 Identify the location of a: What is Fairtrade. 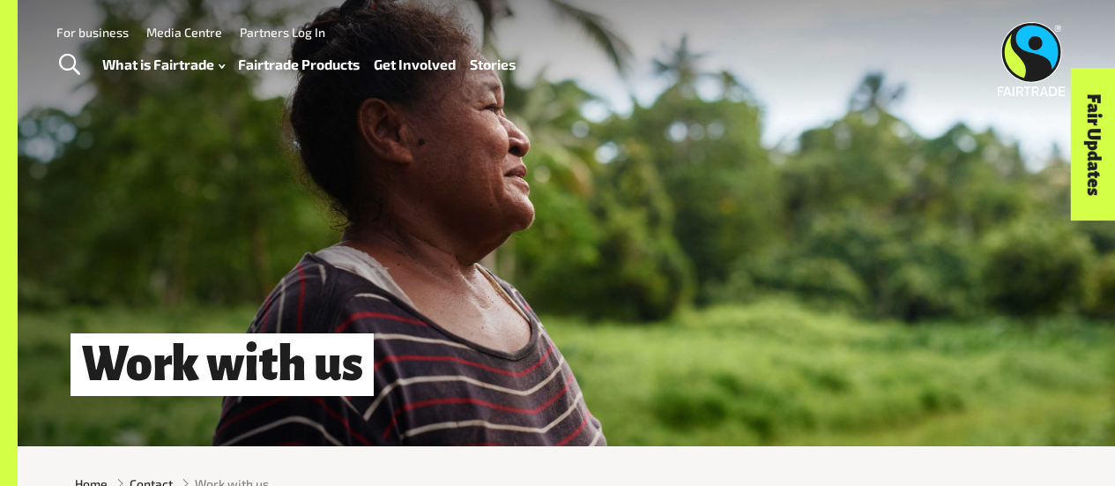
(163, 64).